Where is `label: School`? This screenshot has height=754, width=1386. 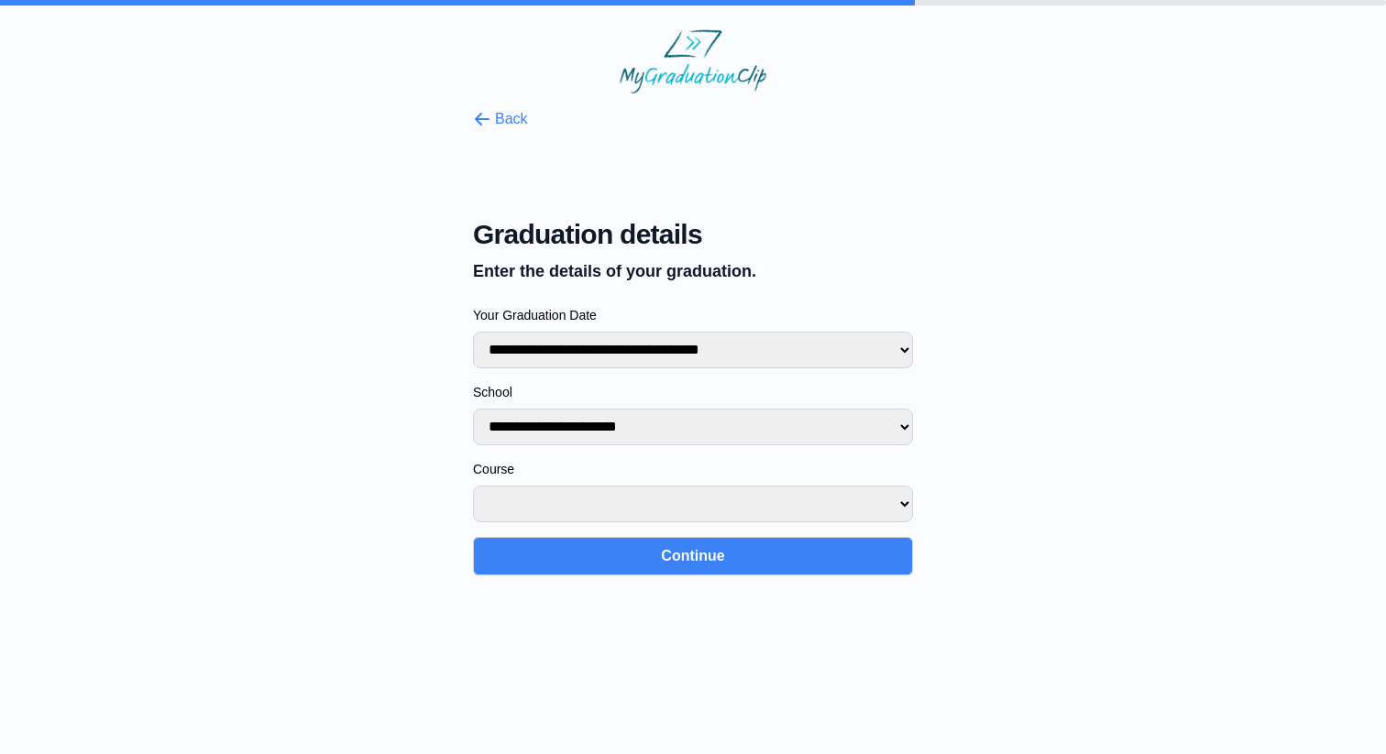
label: School is located at coordinates (693, 392).